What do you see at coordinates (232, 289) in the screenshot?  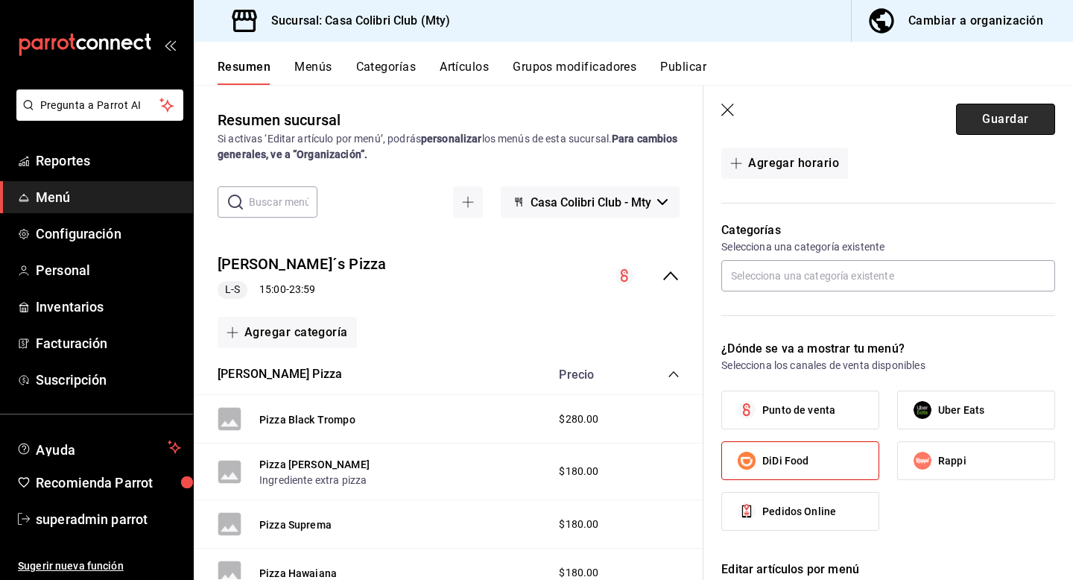 I see `span: L-S` at bounding box center [232, 289].